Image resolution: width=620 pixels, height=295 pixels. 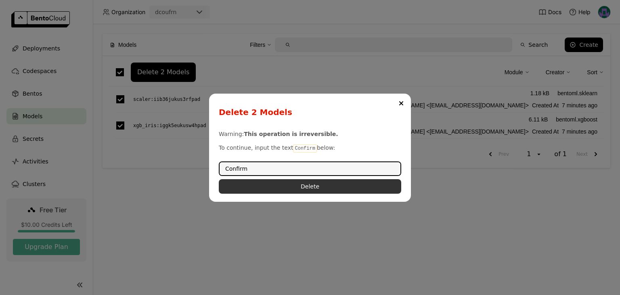 What do you see at coordinates (308, 112) in the screenshot?
I see `div: Delete 2 Models` at bounding box center [308, 112].